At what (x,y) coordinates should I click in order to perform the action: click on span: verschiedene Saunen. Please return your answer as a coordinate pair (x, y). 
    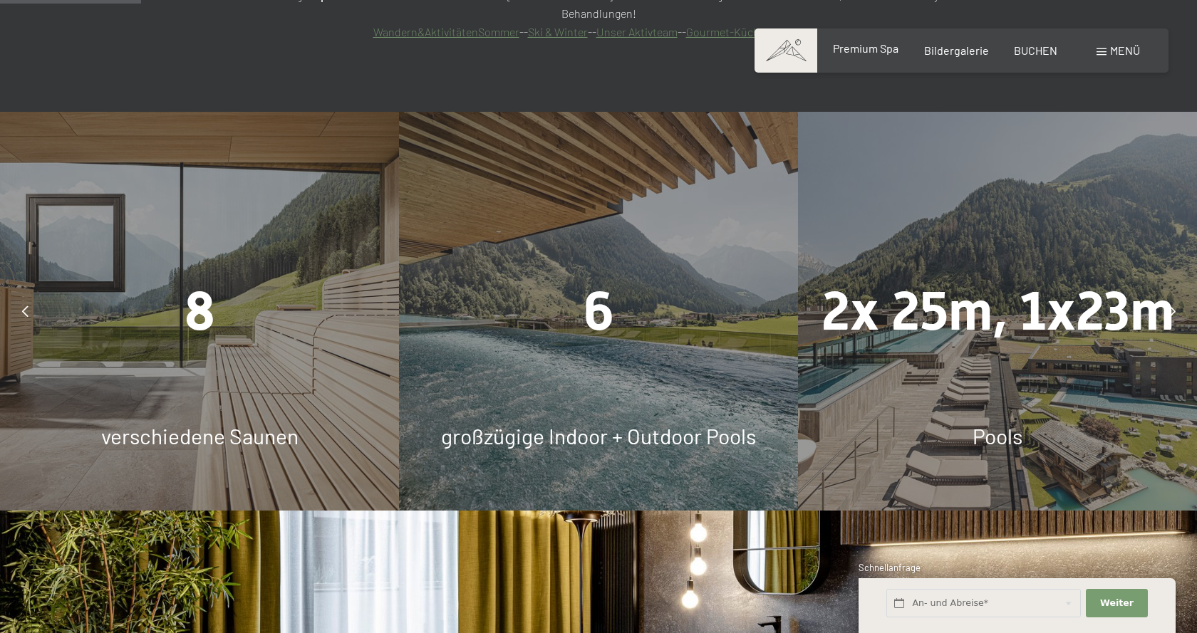
    Looking at the image, I should click on (199, 436).